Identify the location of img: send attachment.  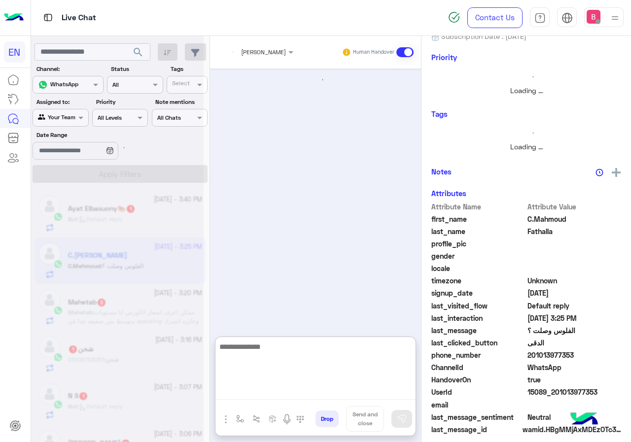
(226, 419).